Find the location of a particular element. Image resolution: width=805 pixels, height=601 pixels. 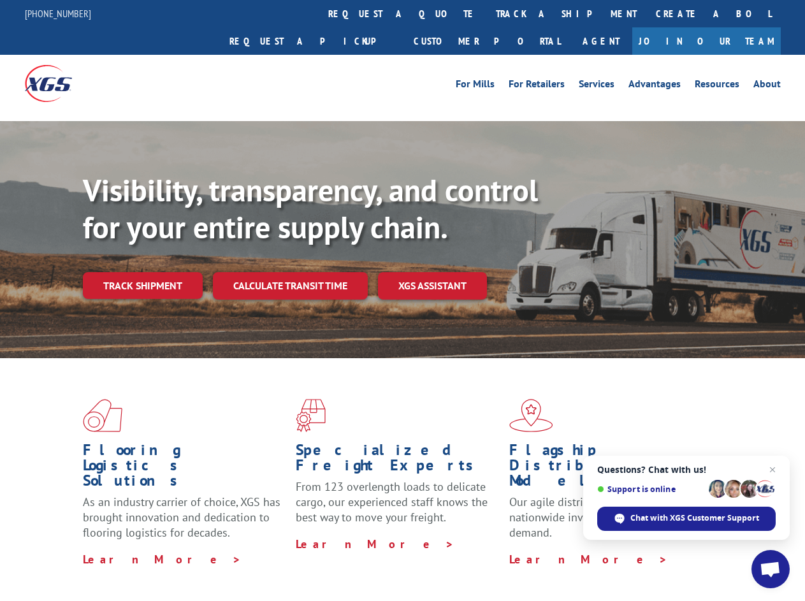

span: As an industry carrier of choice, XGS has brought innovation and dedication to flooring logistics... is located at coordinates (182, 517).